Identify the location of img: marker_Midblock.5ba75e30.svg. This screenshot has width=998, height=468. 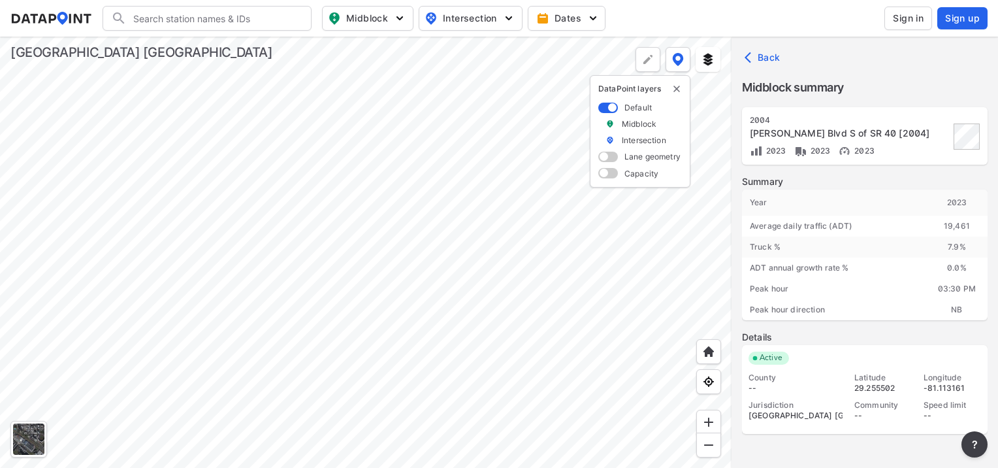
(610, 123).